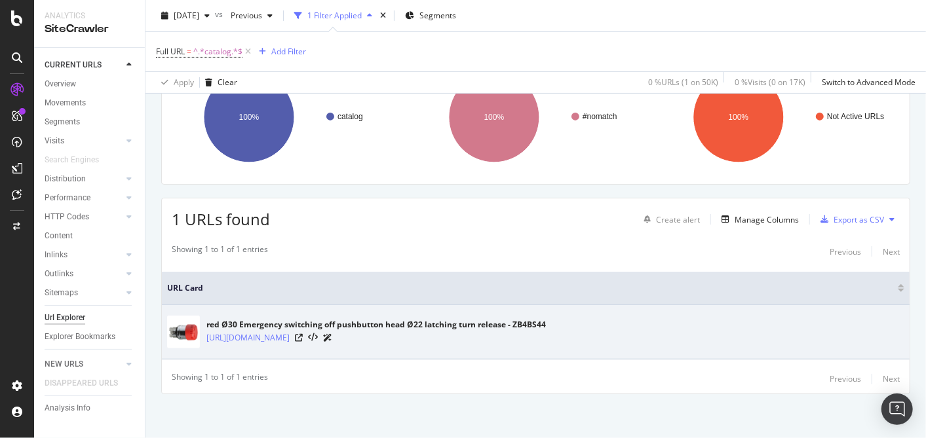 The height and width of the screenshot is (438, 926). Describe the element at coordinates (383, 16) in the screenshot. I see `div: times` at that location.